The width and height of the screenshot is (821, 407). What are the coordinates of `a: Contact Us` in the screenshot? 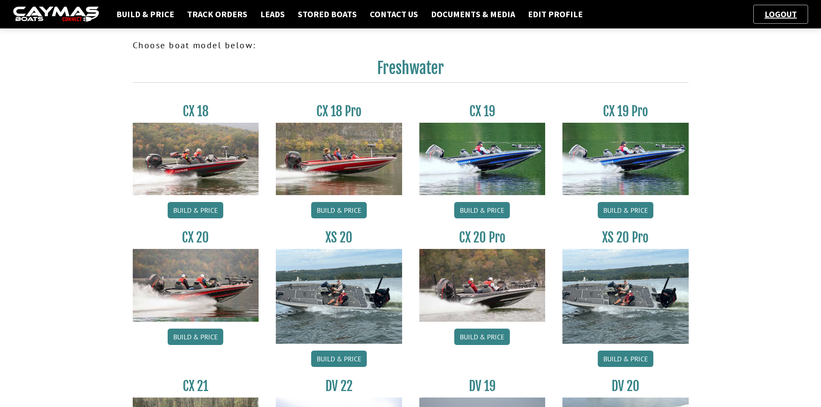 It's located at (394, 14).